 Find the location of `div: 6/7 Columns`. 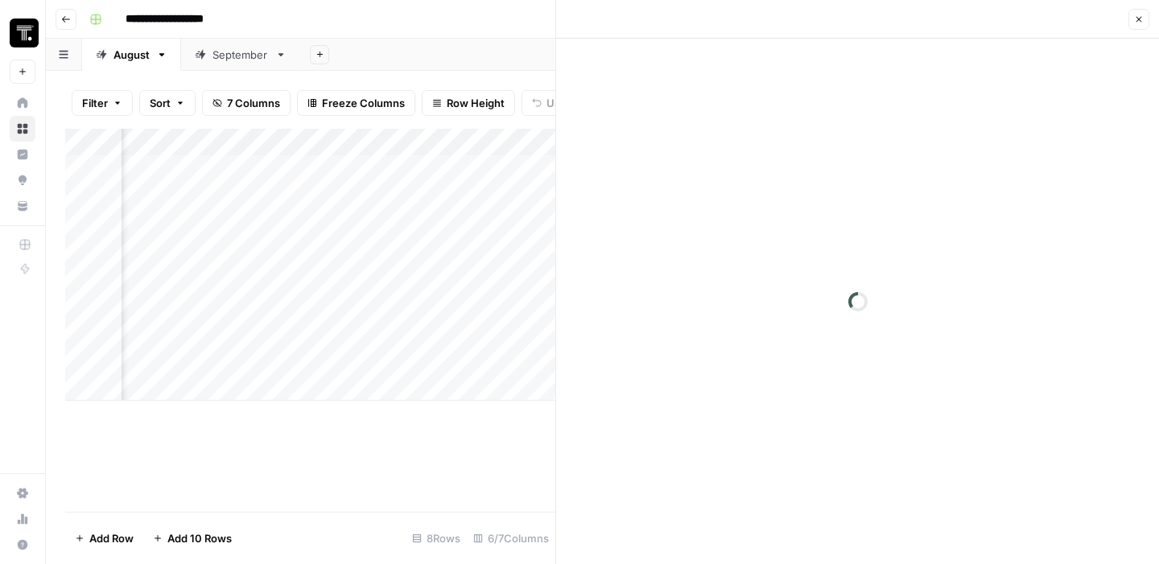

div: 6/7 Columns is located at coordinates (511, 538).